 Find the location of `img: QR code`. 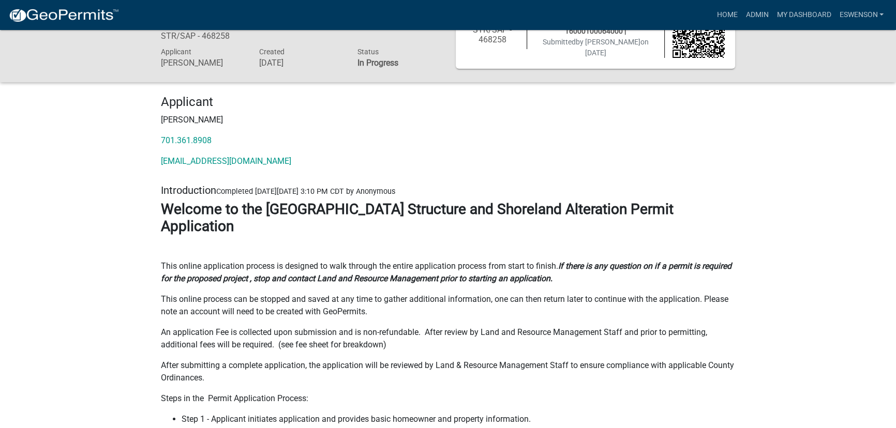

img: QR code is located at coordinates (699, 32).